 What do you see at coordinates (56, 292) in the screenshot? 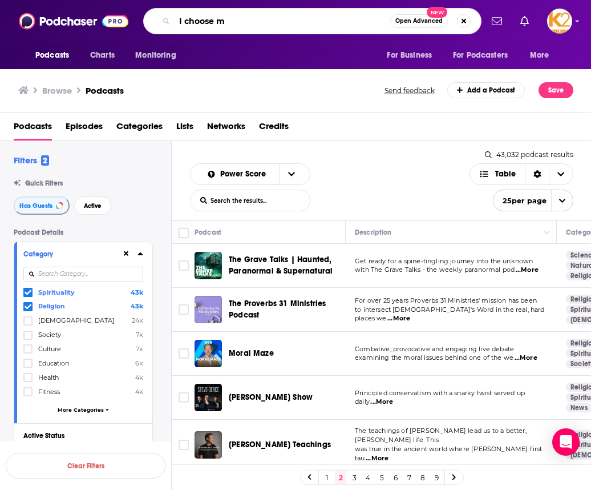
I see `span: Spirituality` at bounding box center [56, 292].